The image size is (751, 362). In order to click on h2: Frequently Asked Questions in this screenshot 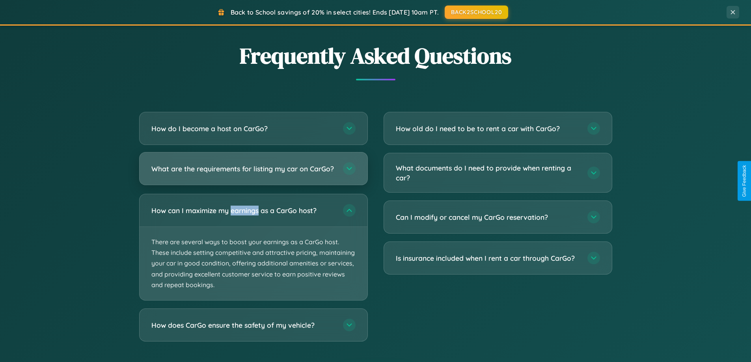, I will do `click(376, 56)`.